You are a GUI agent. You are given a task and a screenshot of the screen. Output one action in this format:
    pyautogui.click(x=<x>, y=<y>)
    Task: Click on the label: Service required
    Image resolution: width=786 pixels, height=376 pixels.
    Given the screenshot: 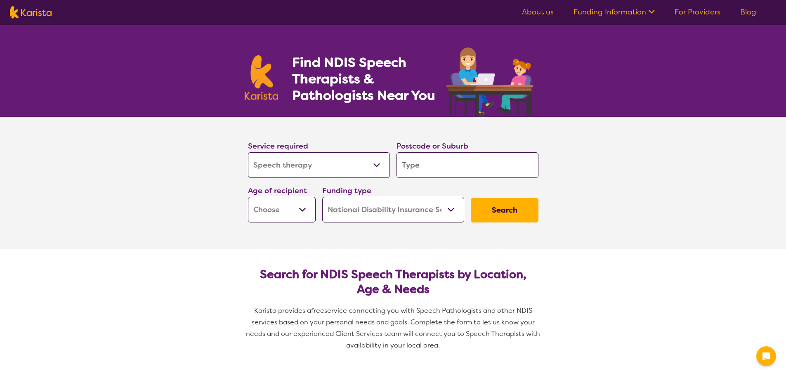 What is the action you would take?
    pyautogui.click(x=278, y=146)
    